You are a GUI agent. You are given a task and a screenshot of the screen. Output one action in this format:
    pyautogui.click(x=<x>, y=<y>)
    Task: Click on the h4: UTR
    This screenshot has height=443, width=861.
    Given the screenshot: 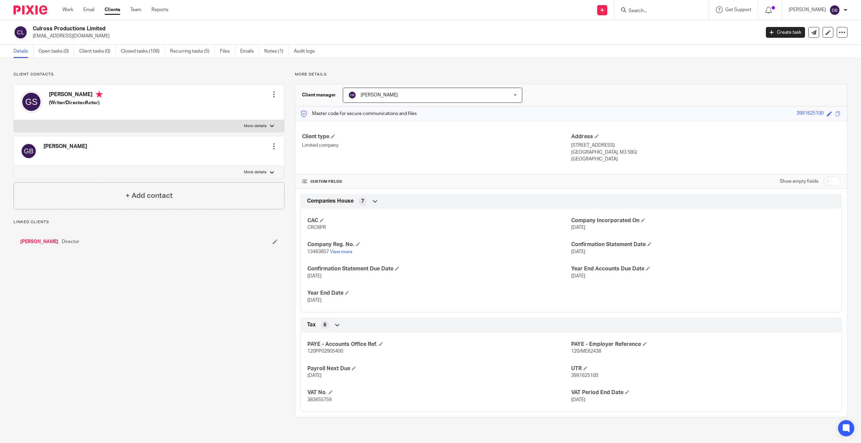 What is the action you would take?
    pyautogui.click(x=703, y=369)
    